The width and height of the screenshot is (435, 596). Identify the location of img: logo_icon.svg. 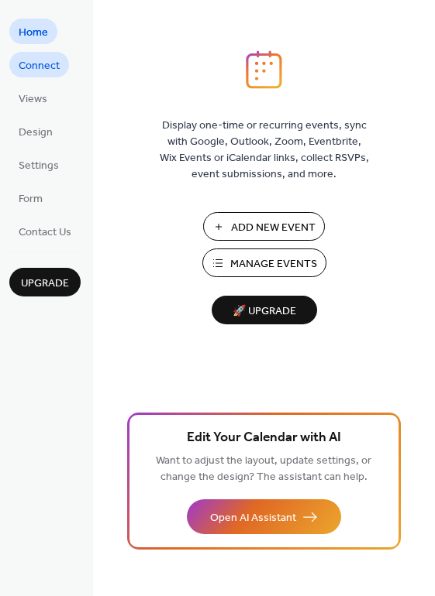
(263, 70).